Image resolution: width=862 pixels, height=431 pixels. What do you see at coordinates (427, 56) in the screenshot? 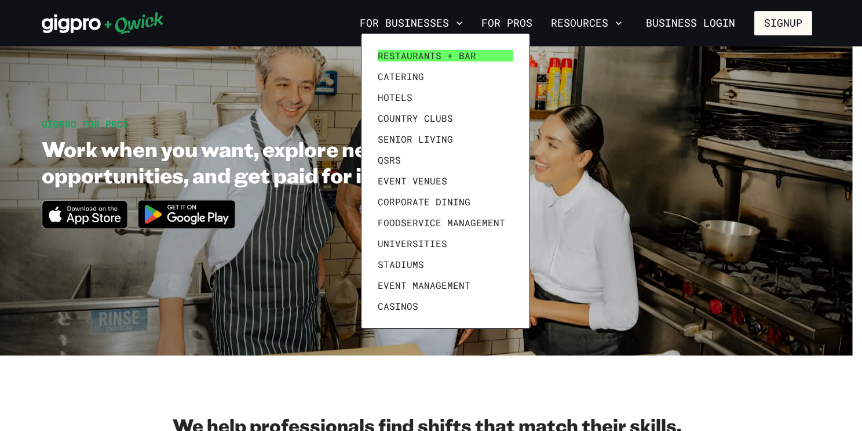
I see `span: Restaurants + Bar` at bounding box center [427, 56].